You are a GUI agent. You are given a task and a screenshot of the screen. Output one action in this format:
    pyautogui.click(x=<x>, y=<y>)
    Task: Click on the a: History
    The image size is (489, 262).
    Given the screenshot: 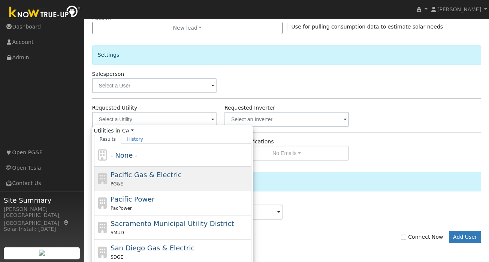 What is the action you would take?
    pyautogui.click(x=135, y=139)
    